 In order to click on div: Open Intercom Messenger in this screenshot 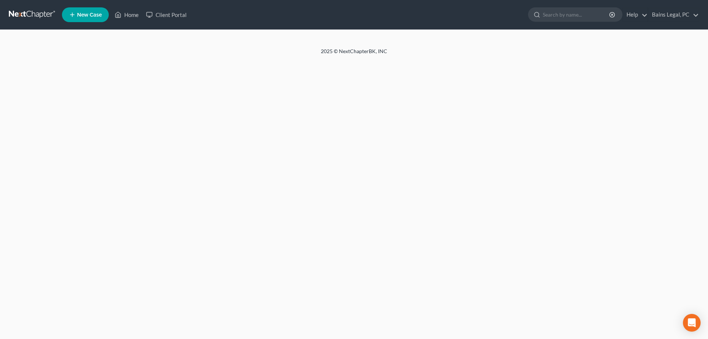, I will do `click(692, 323)`.